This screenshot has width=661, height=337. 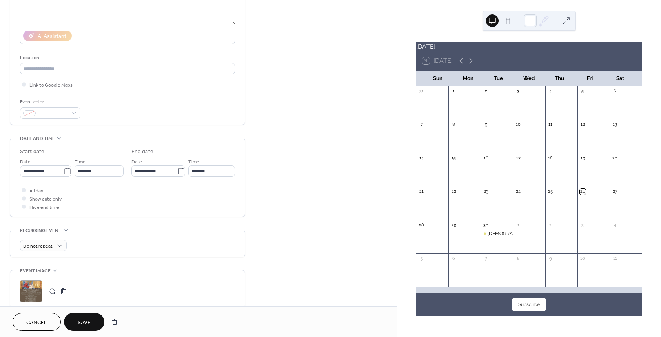 I want to click on div: 31, so click(x=421, y=91).